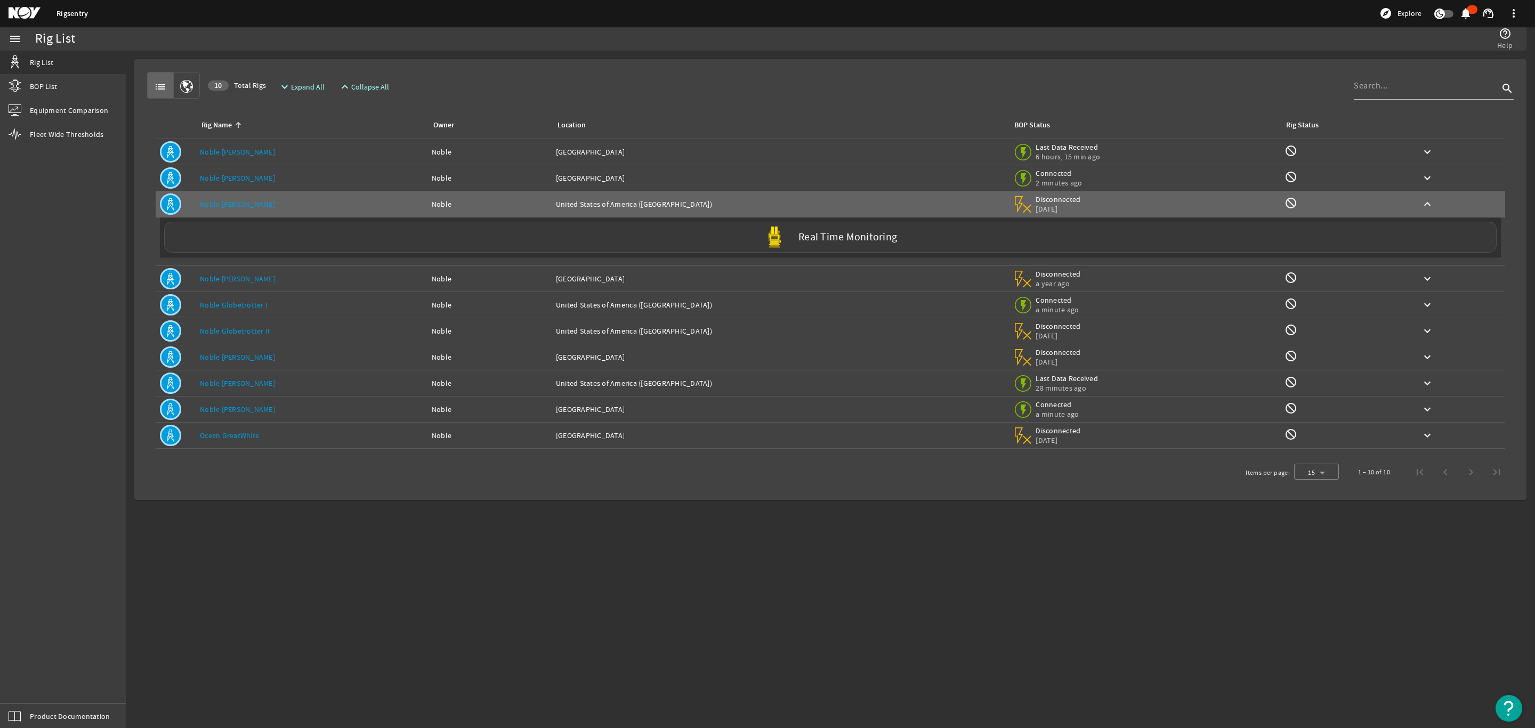 Image resolution: width=1535 pixels, height=728 pixels. What do you see at coordinates (1466, 13) in the screenshot?
I see `mat-icon: notifications` at bounding box center [1466, 13].